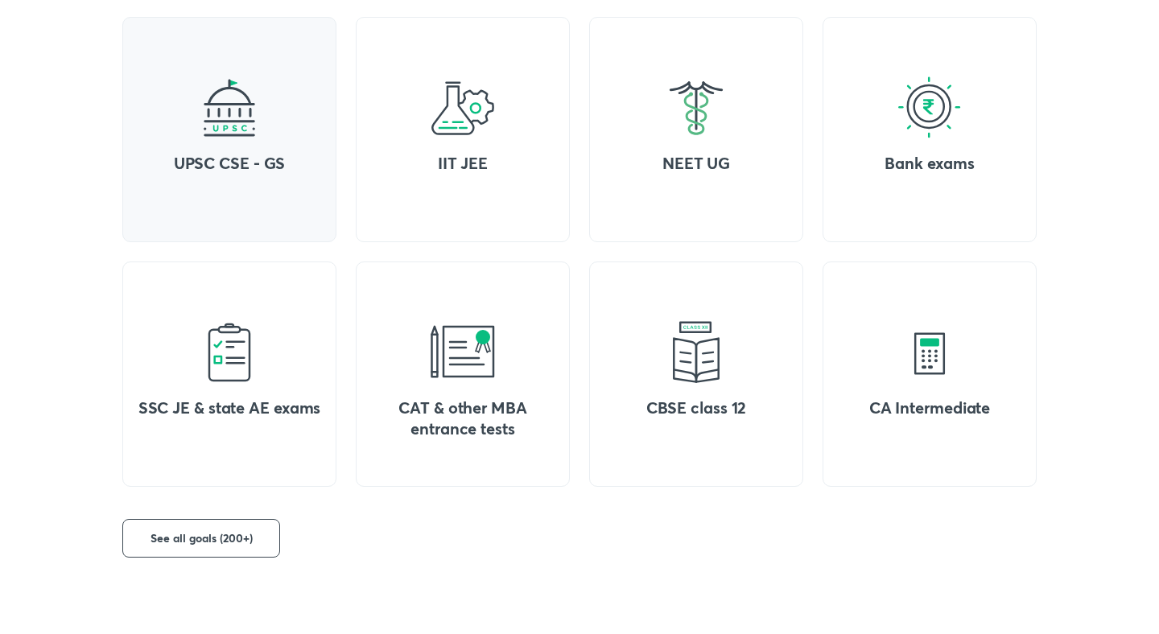 Image resolution: width=1159 pixels, height=634 pixels. What do you see at coordinates (929, 408) in the screenshot?
I see `h4: CA Intermediate` at bounding box center [929, 408].